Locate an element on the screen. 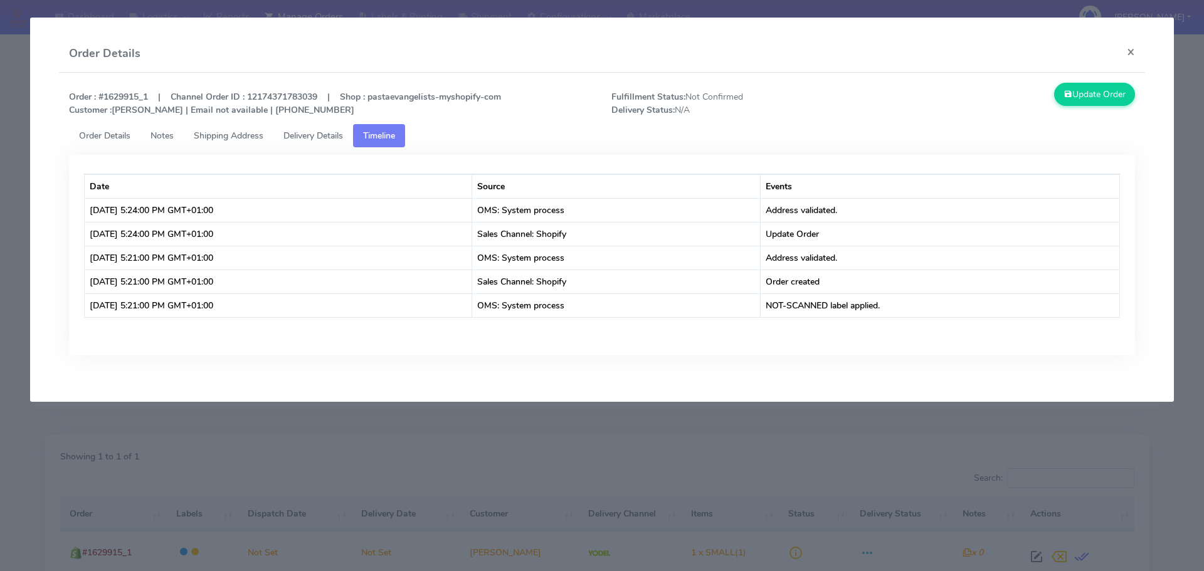 The height and width of the screenshot is (571, 1204). th: Source is located at coordinates (616, 186).